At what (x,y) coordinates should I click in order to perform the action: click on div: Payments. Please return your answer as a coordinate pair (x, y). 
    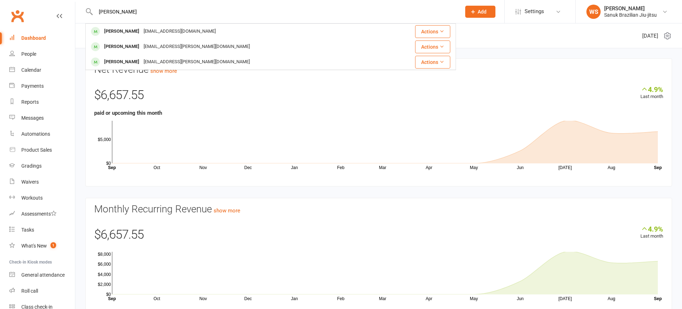
    Looking at the image, I should click on (32, 86).